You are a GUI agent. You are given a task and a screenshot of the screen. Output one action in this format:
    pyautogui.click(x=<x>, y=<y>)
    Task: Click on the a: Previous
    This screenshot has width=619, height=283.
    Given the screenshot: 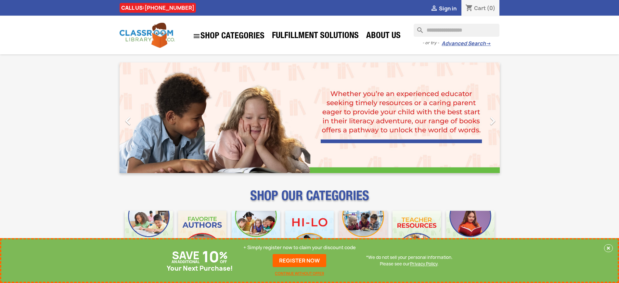 What is the action you would take?
    pyautogui.click(x=148, y=118)
    